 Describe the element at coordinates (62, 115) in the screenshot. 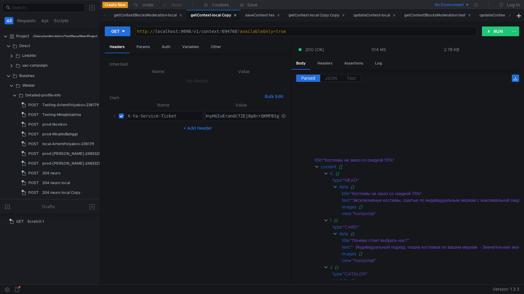

I see `div: Testing-MinejkinaIrina` at that location.